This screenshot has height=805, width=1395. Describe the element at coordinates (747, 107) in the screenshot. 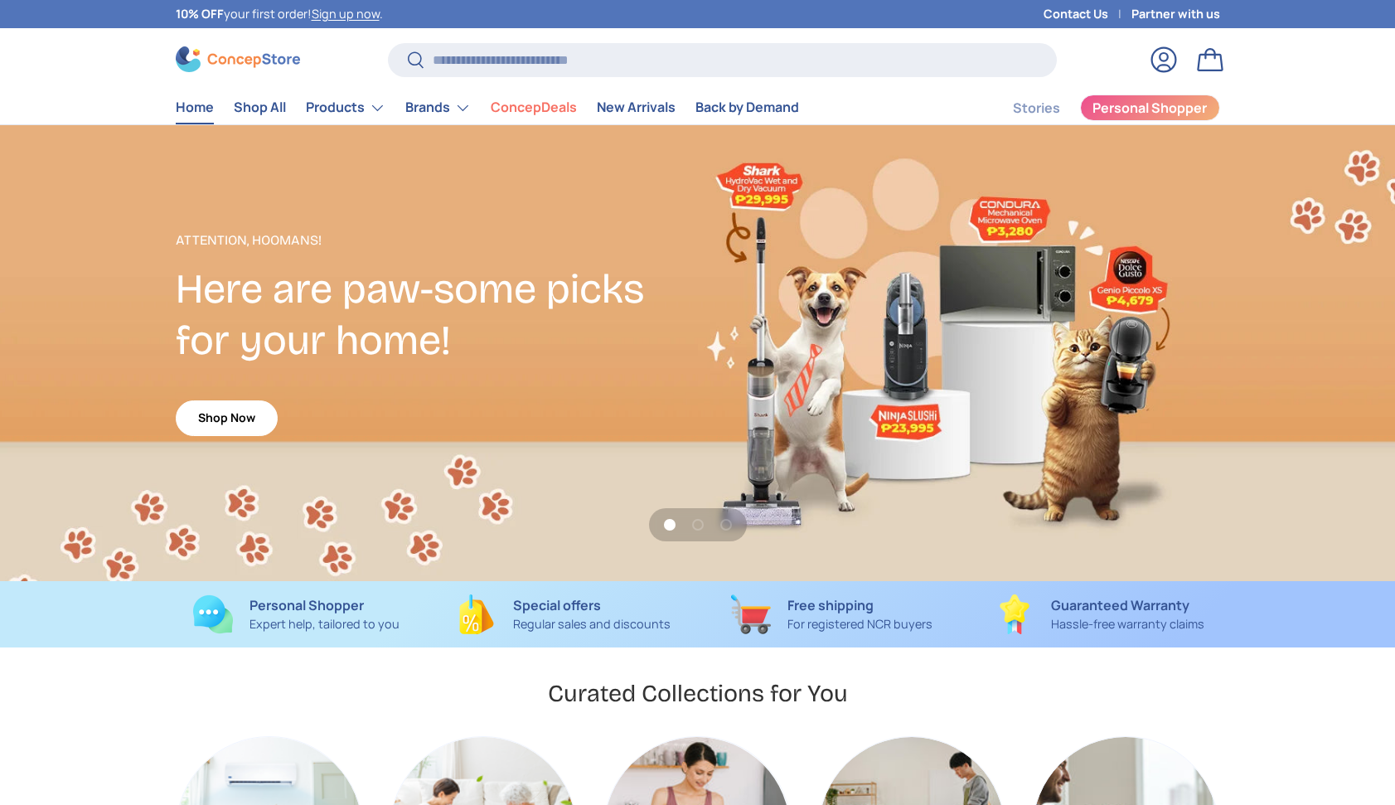

I see `a: Back by Demand` at that location.